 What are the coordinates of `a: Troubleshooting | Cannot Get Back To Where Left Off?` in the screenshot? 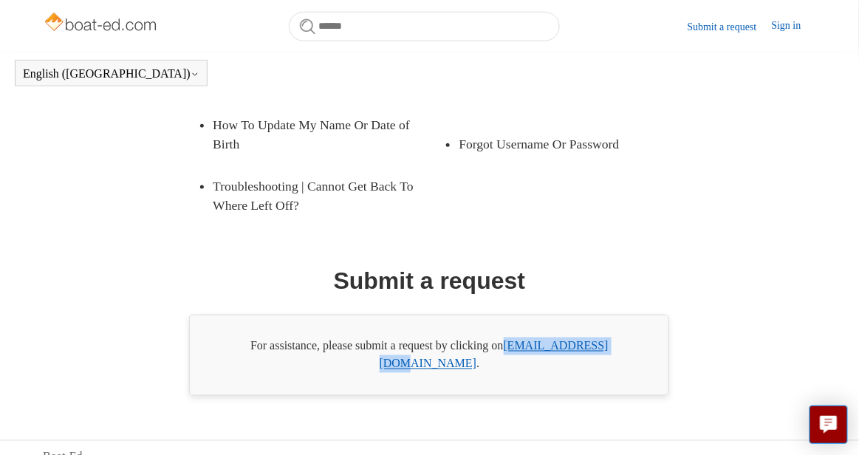 It's located at (328, 196).